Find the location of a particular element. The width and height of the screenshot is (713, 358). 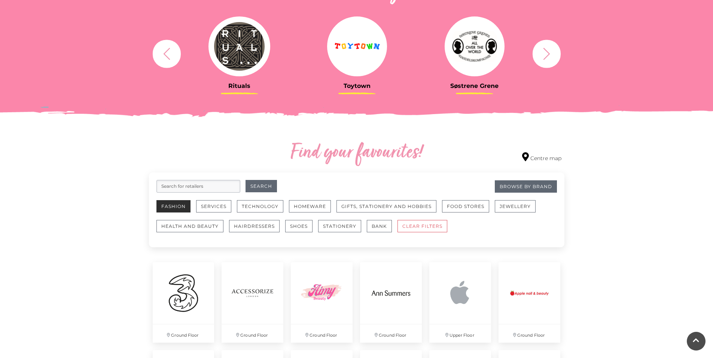

input: Search for retailers is located at coordinates (198, 186).